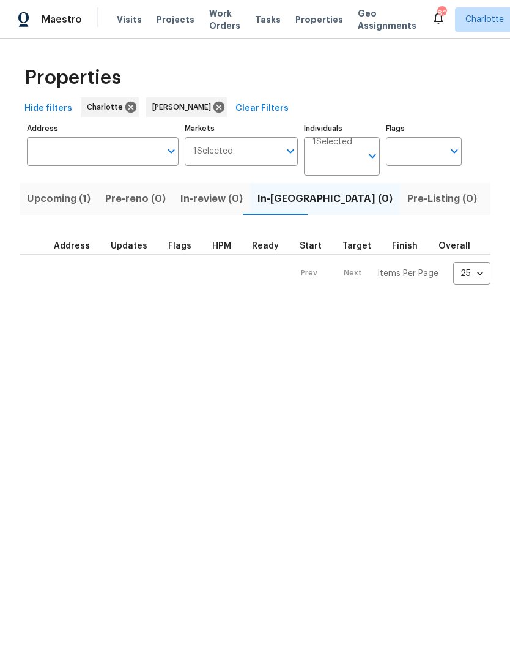 The height and width of the screenshot is (655, 510). I want to click on span: Work Orders, so click(225, 20).